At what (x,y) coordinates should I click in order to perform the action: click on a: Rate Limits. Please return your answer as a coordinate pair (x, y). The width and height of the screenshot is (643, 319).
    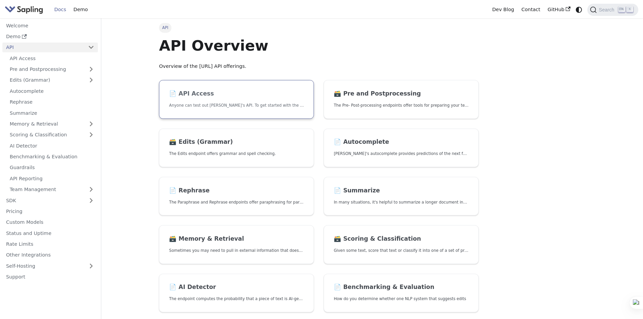
    Looking at the image, I should click on (50, 244).